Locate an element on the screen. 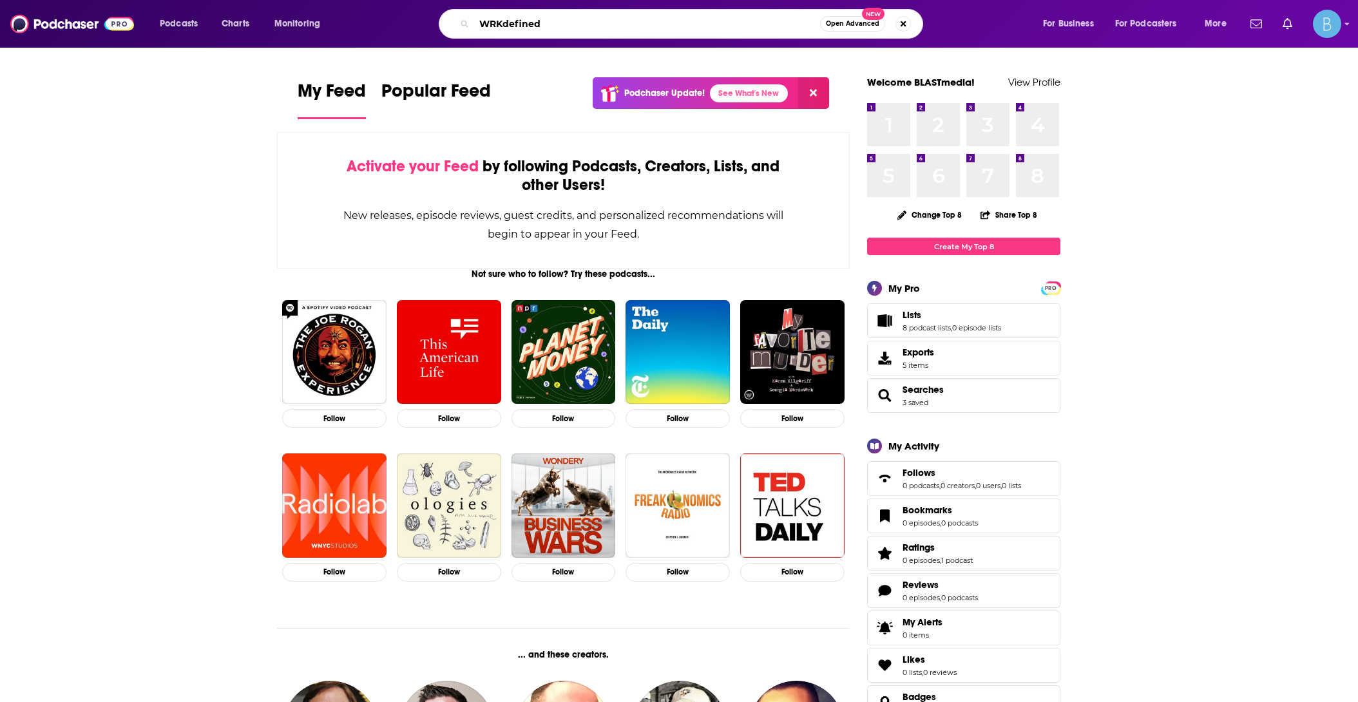 This screenshot has width=1358, height=702. span: New is located at coordinates (874, 14).